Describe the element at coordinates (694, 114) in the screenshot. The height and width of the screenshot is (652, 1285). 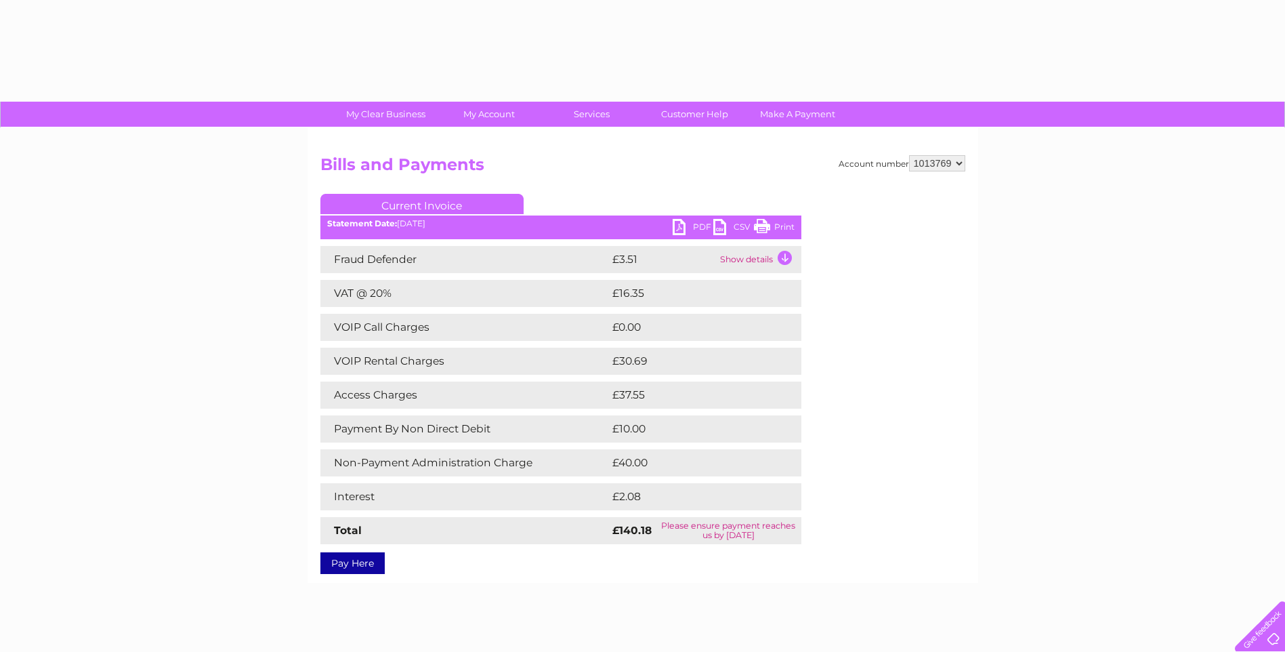
I see `a: Customer Help` at that location.